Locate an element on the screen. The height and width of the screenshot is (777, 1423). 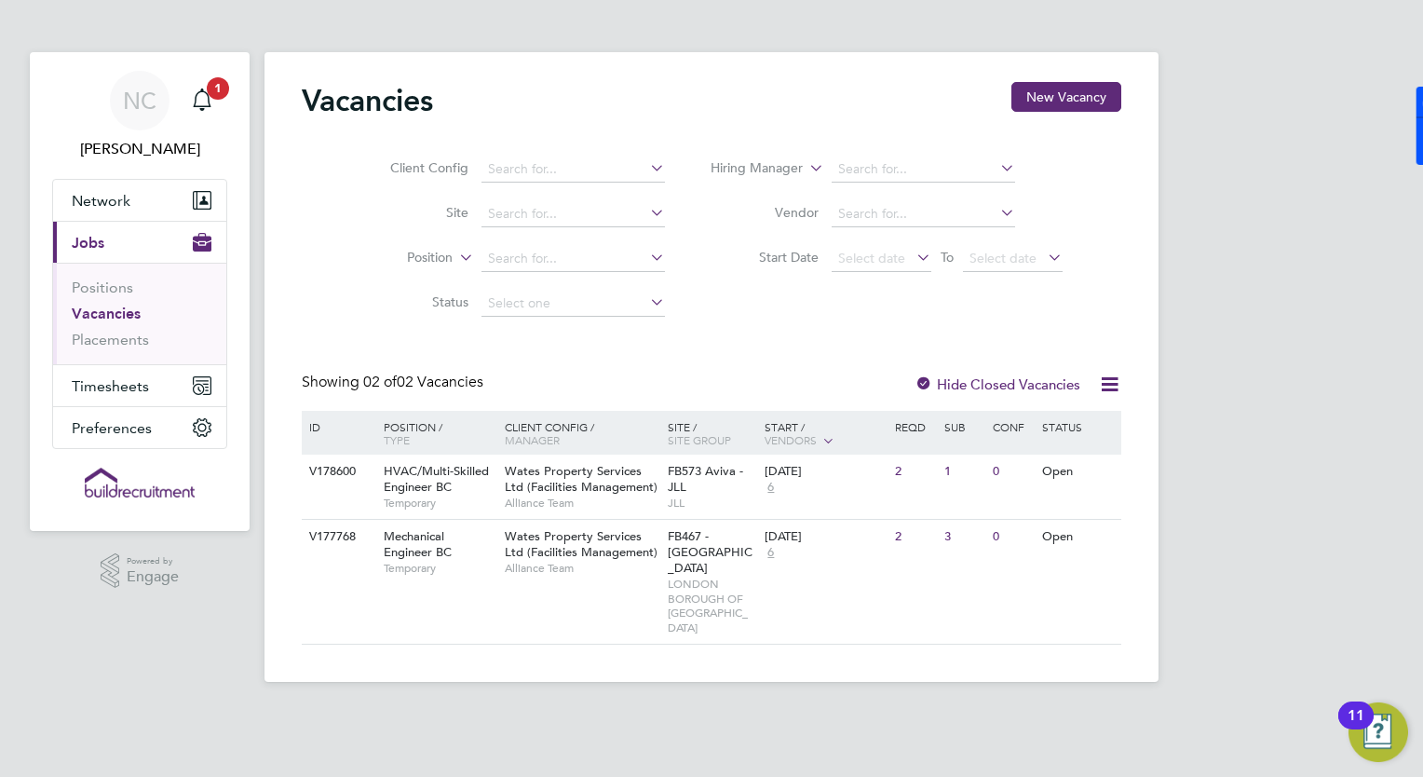
span: To is located at coordinates (947, 257).